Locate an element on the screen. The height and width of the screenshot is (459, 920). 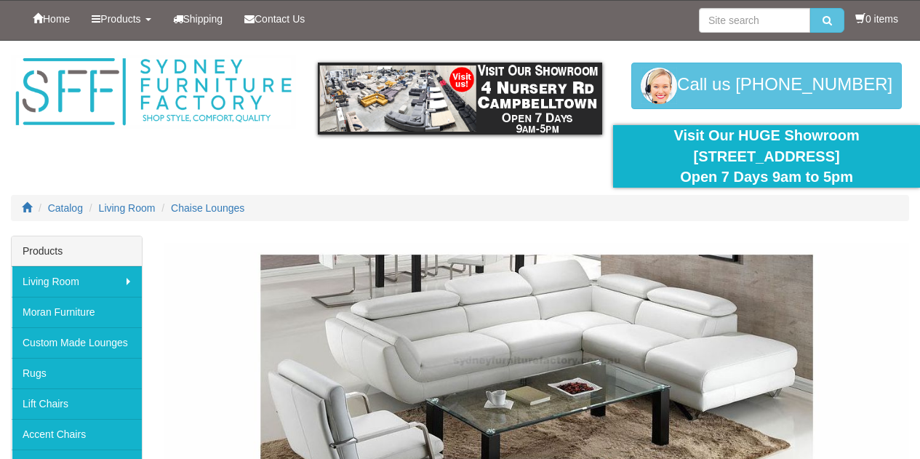
a: Chaise Lounges is located at coordinates (207, 208).